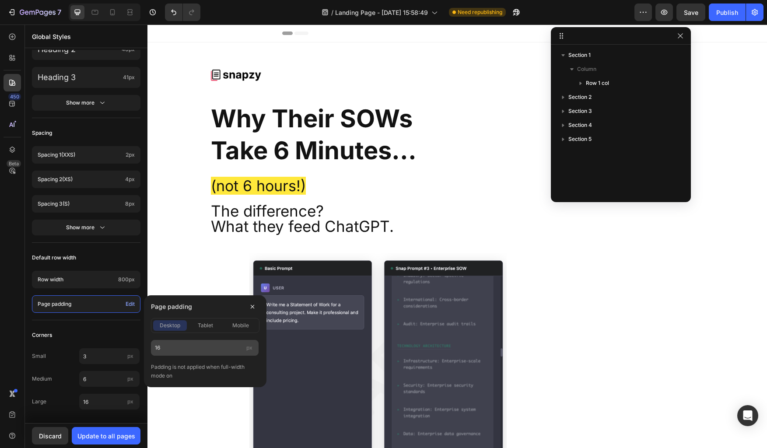 The image size is (767, 448). Describe the element at coordinates (579, 55) in the screenshot. I see `span: Section 1` at that location.